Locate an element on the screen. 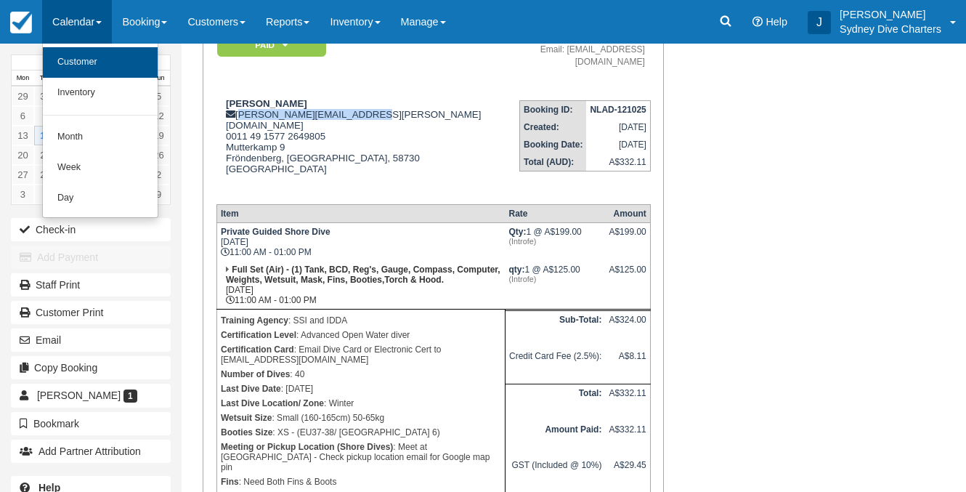  button: Email is located at coordinates (91, 340).